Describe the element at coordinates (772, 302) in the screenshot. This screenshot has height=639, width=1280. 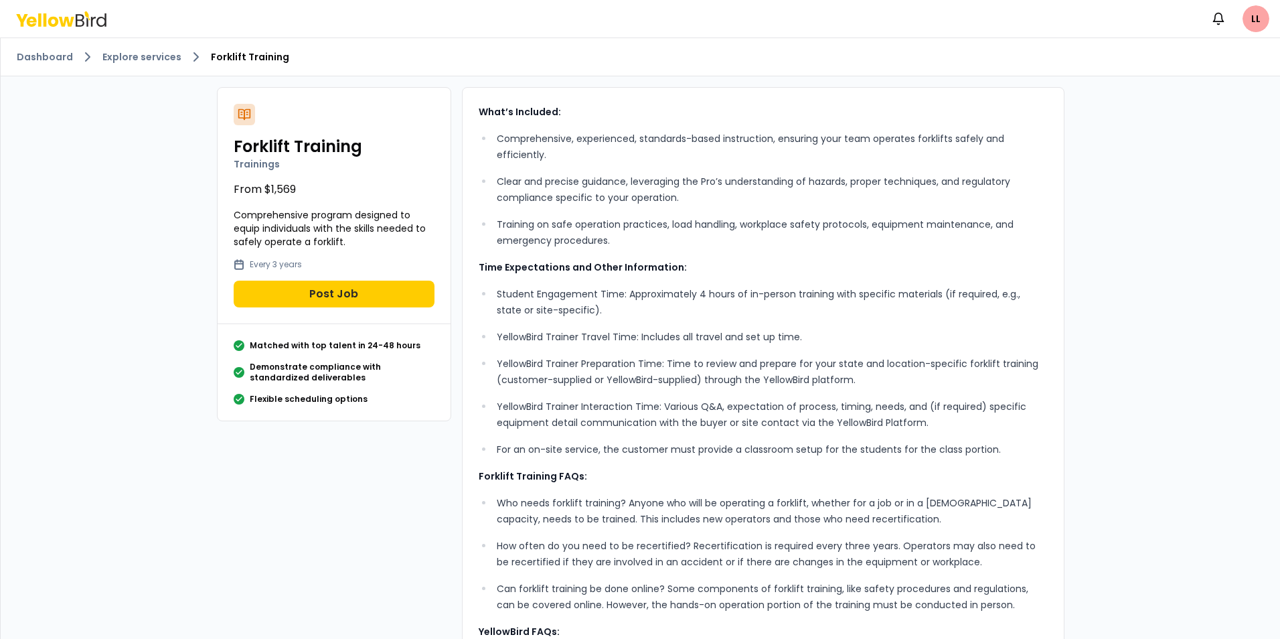
I see `p: Student Engagement Time: Approximately 4 hours of in-person training with specific materials (if ...` at that location.